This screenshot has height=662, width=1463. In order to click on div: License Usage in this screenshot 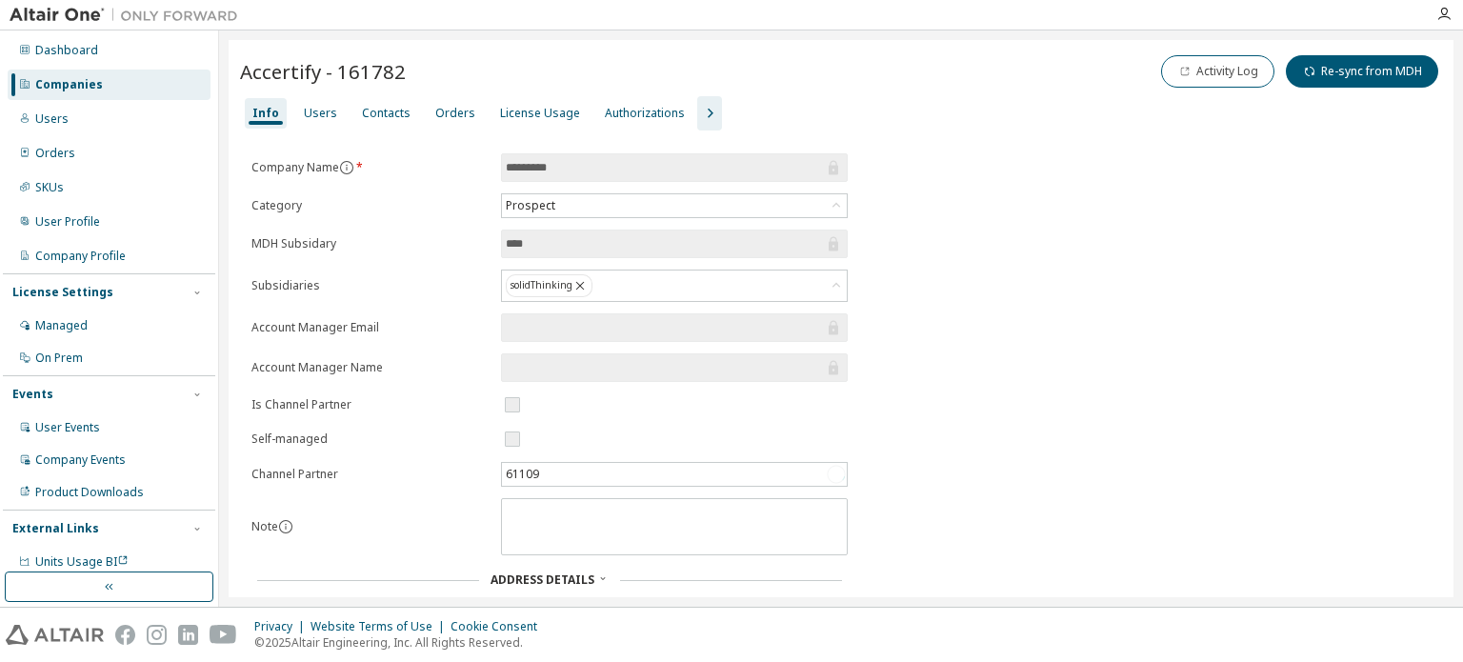, I will do `click(540, 113)`.